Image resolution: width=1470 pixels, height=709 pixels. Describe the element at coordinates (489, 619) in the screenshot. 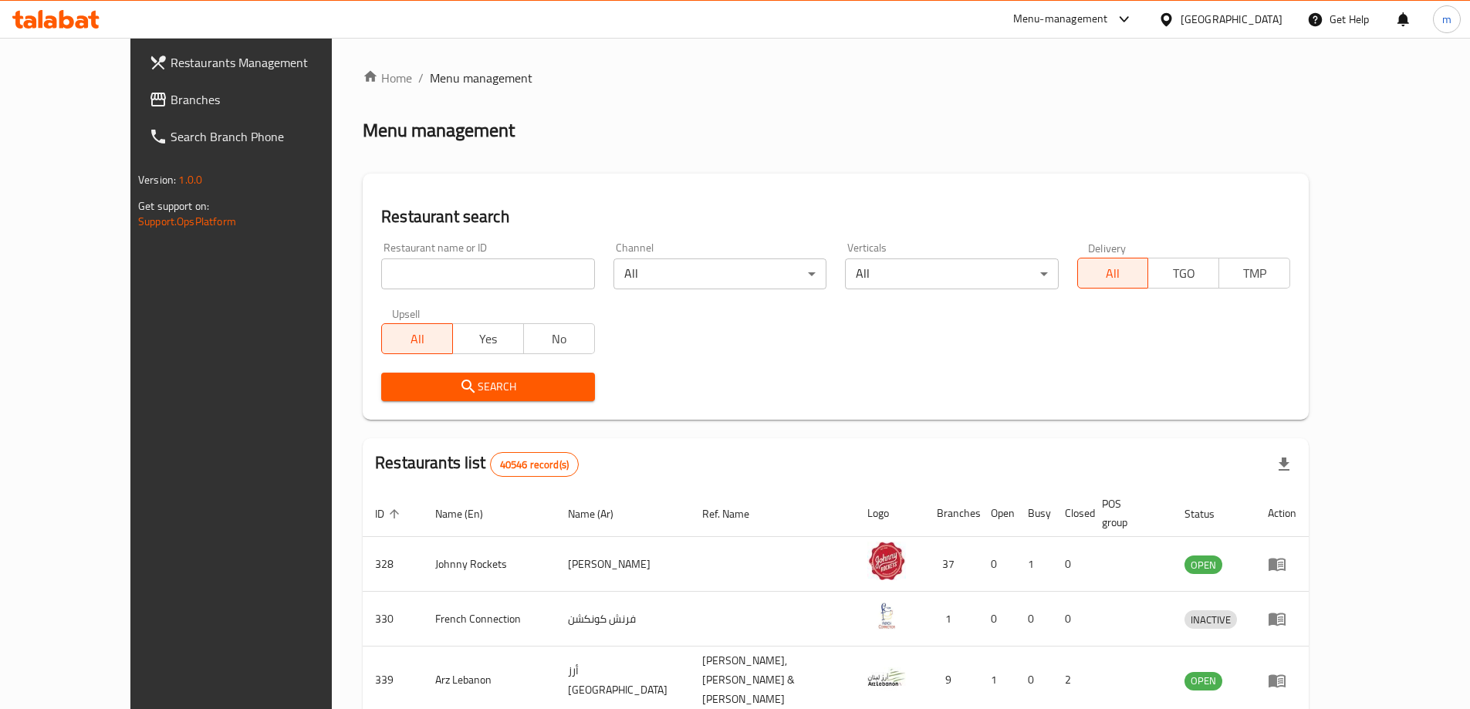

I see `td: French Connection` at that location.